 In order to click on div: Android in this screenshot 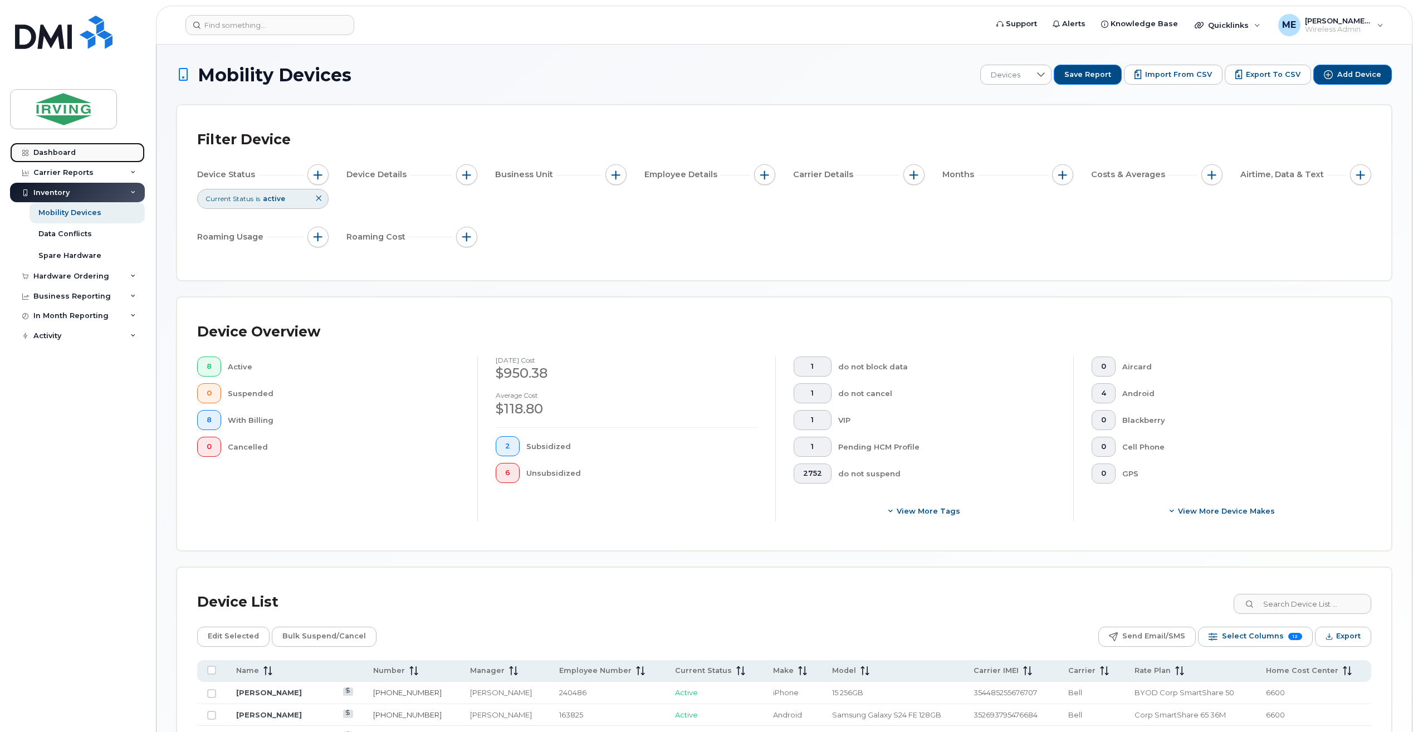, I will do `click(1238, 393)`.